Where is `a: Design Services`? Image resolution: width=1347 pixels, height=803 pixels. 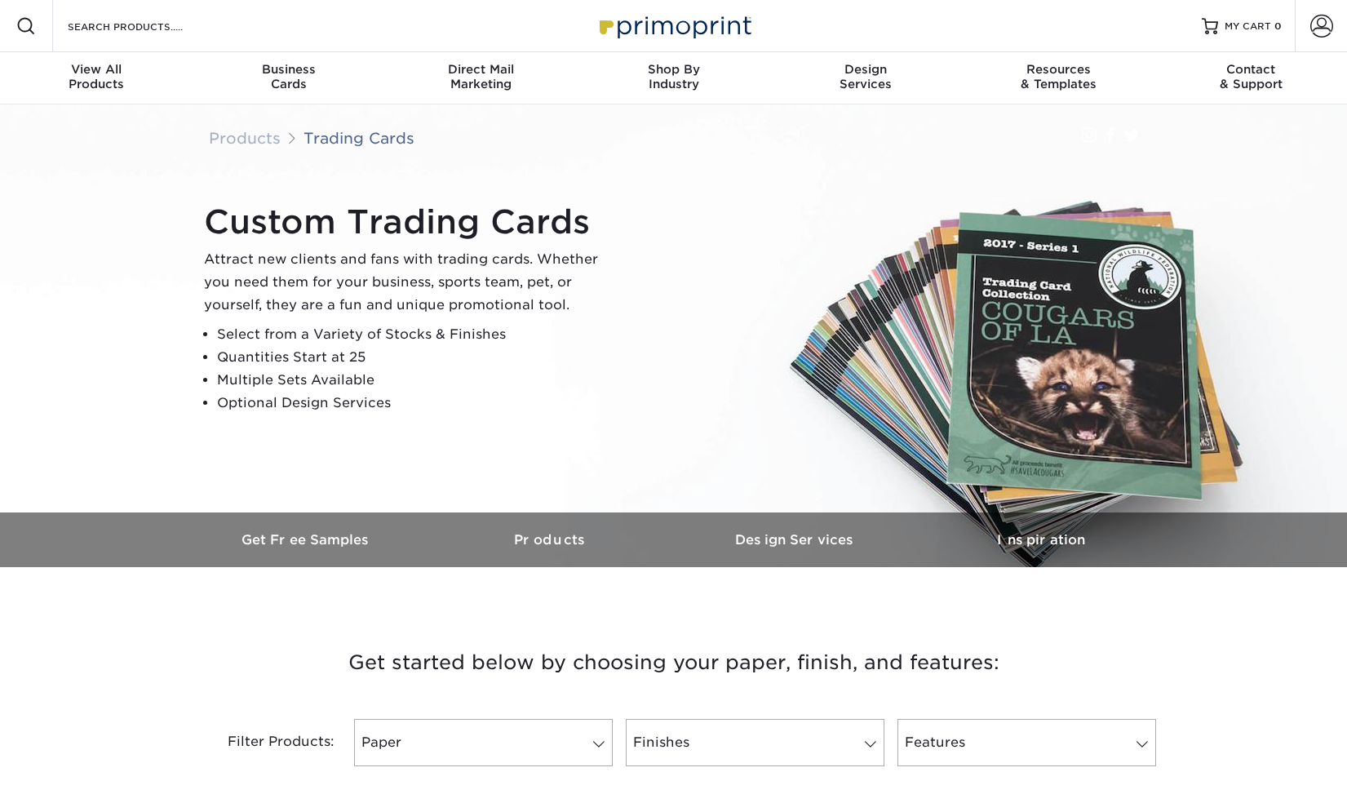
a: Design Services is located at coordinates (796, 539).